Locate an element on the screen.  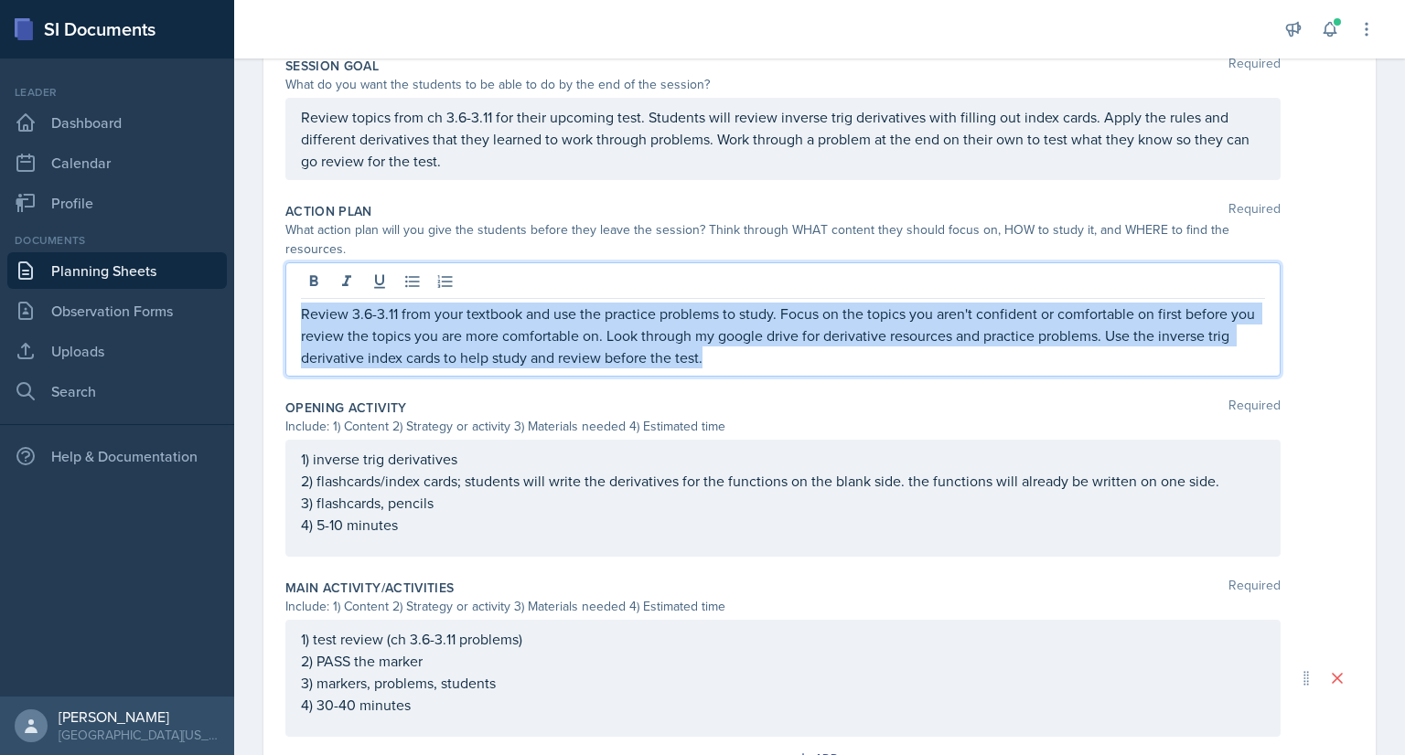
a: Uploads is located at coordinates (117, 351).